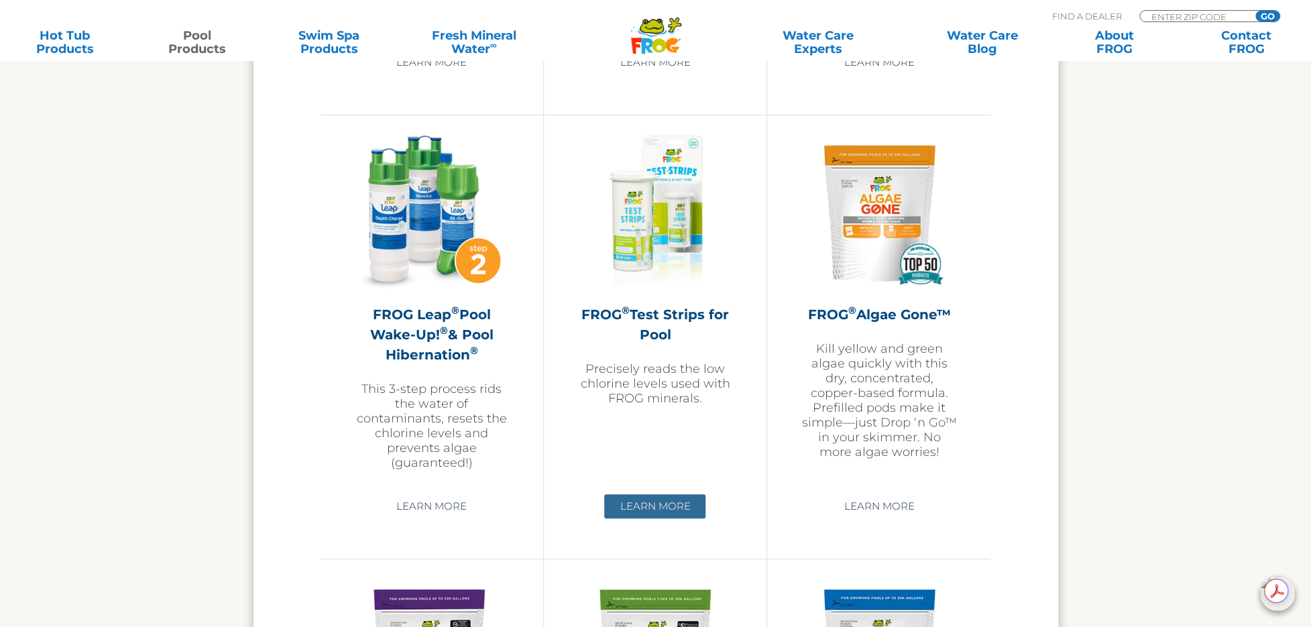 This screenshot has height=627, width=1311. What do you see at coordinates (64, 42) in the screenshot?
I see `a: Hot TubProducts` at bounding box center [64, 42].